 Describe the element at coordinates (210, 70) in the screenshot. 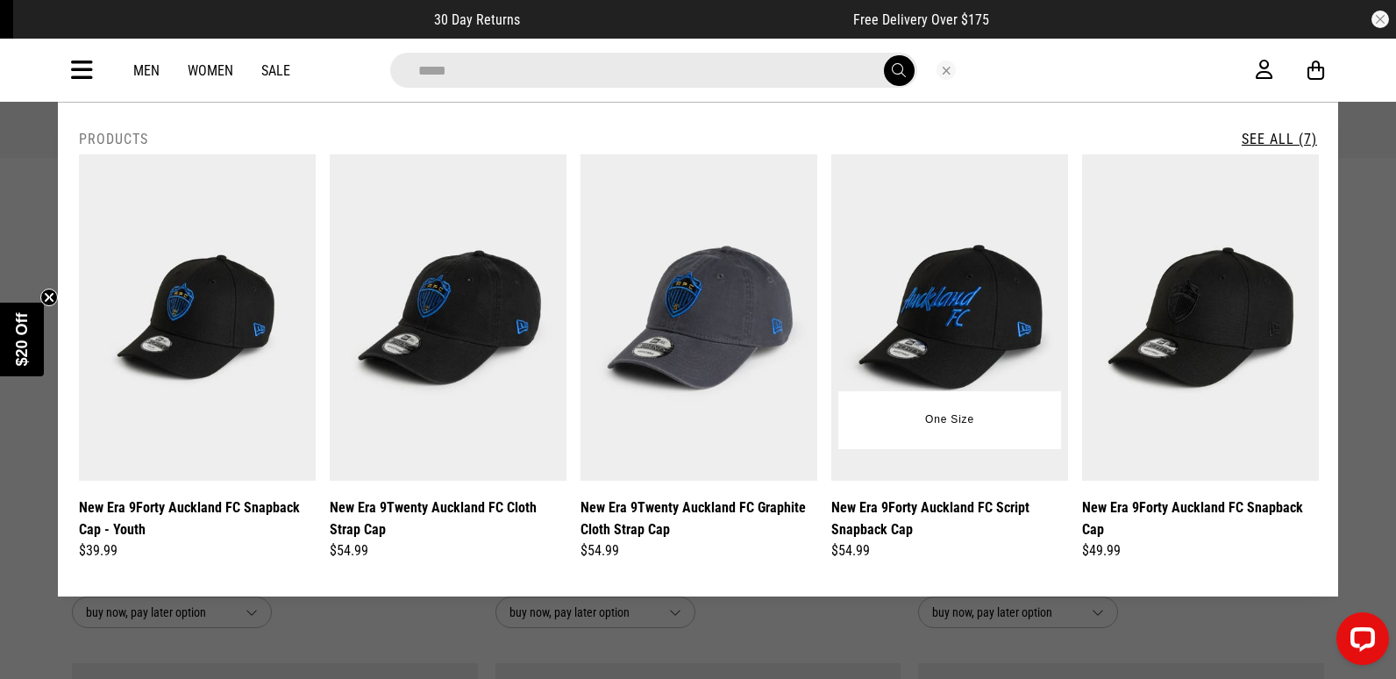

I see `a: Women` at that location.